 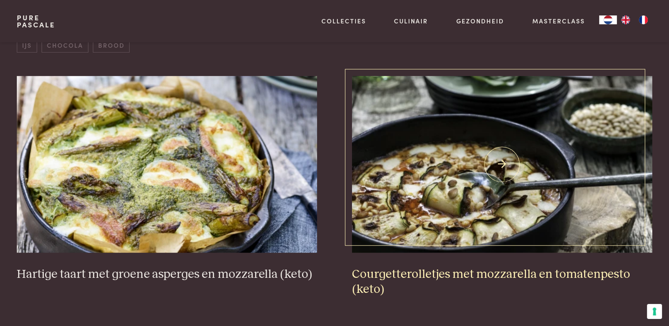 I want to click on h3: Courgetterolletjes met mozzarella en tomatenpesto (keto), so click(x=502, y=282).